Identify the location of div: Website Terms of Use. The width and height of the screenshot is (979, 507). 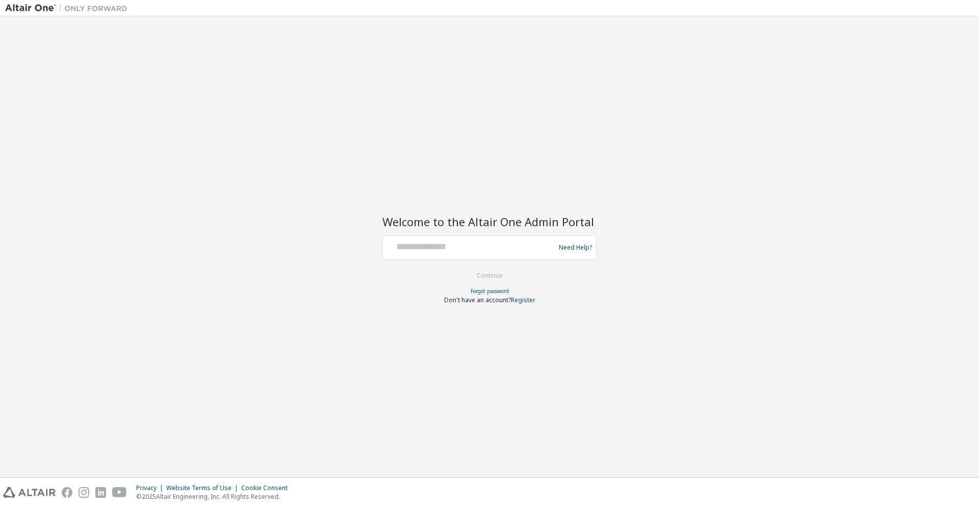
(204, 488).